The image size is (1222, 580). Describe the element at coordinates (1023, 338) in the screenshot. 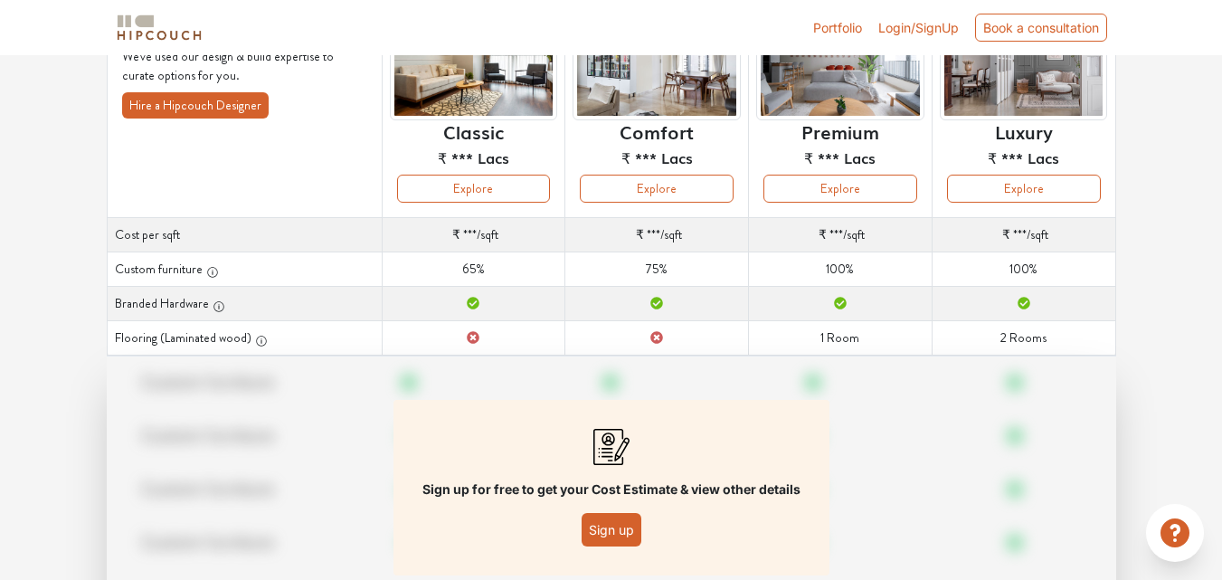

I see `td: 2 Rooms` at that location.